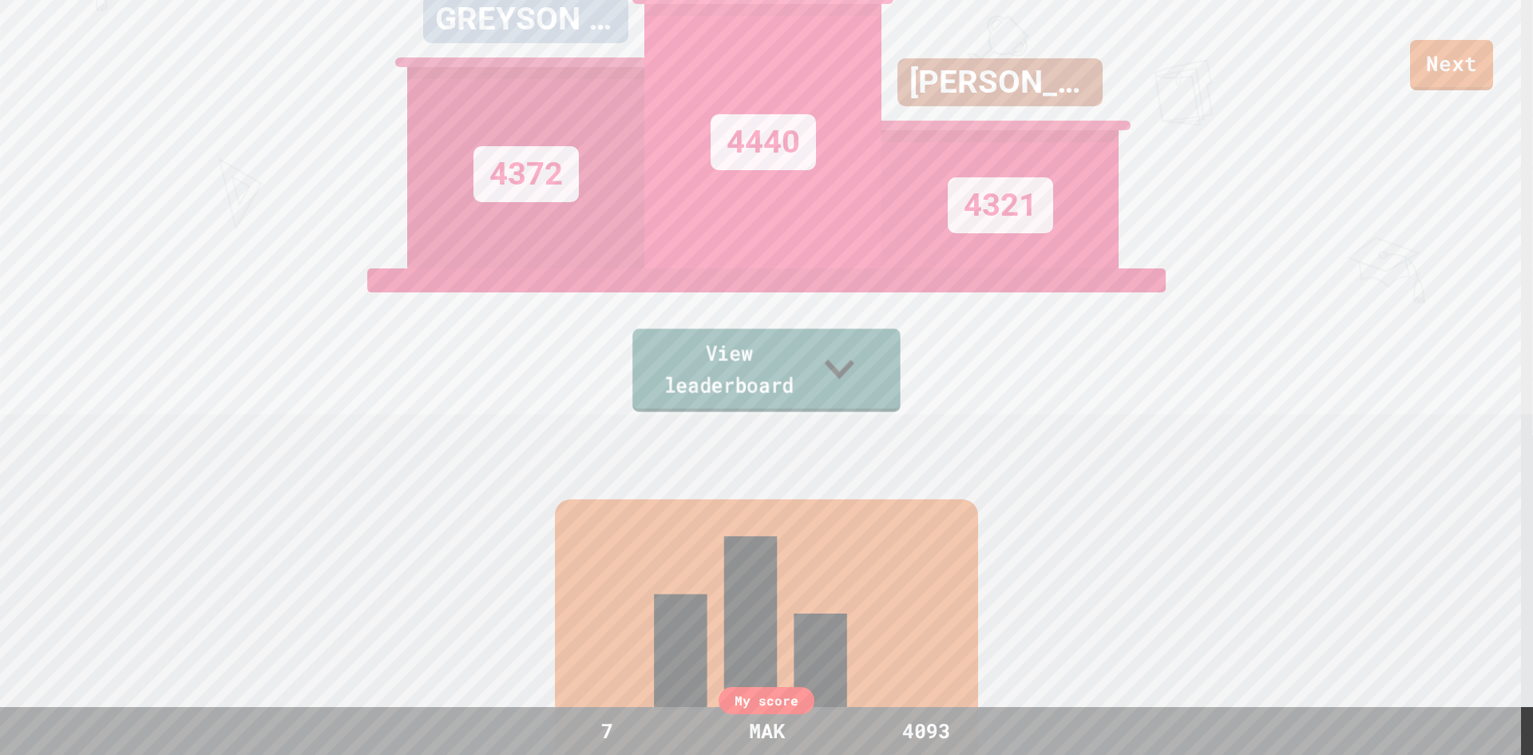  What do you see at coordinates (767, 731) in the screenshot?
I see `div: MAK` at bounding box center [767, 731].